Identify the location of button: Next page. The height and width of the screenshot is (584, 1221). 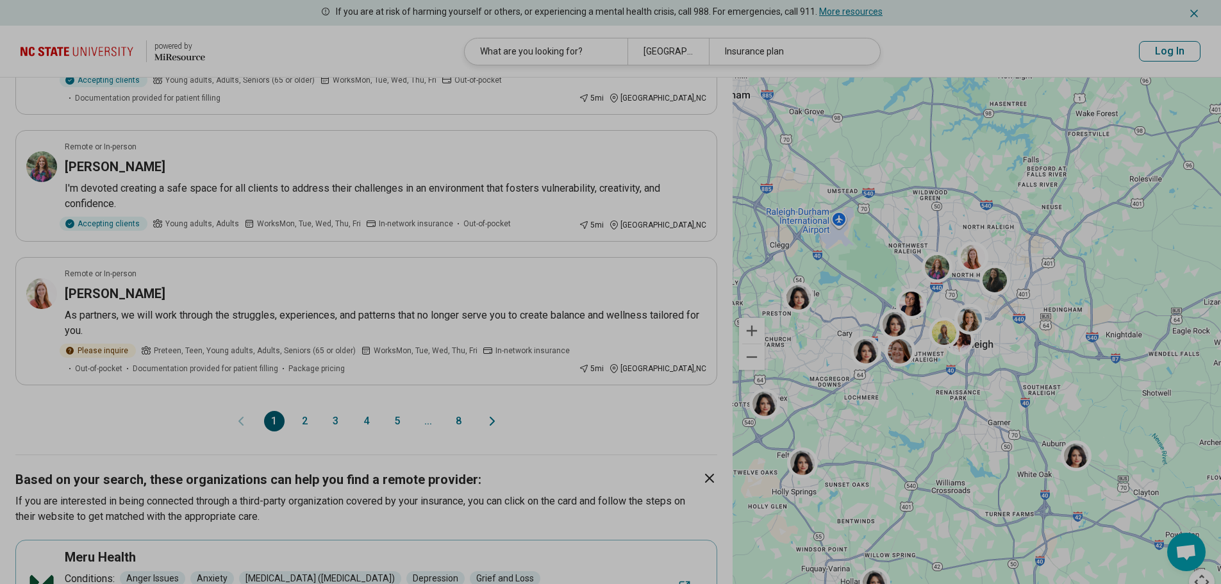
(492, 421).